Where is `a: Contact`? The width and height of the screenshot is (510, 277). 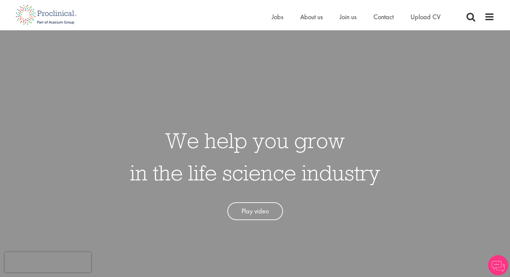
a: Contact is located at coordinates (383, 17).